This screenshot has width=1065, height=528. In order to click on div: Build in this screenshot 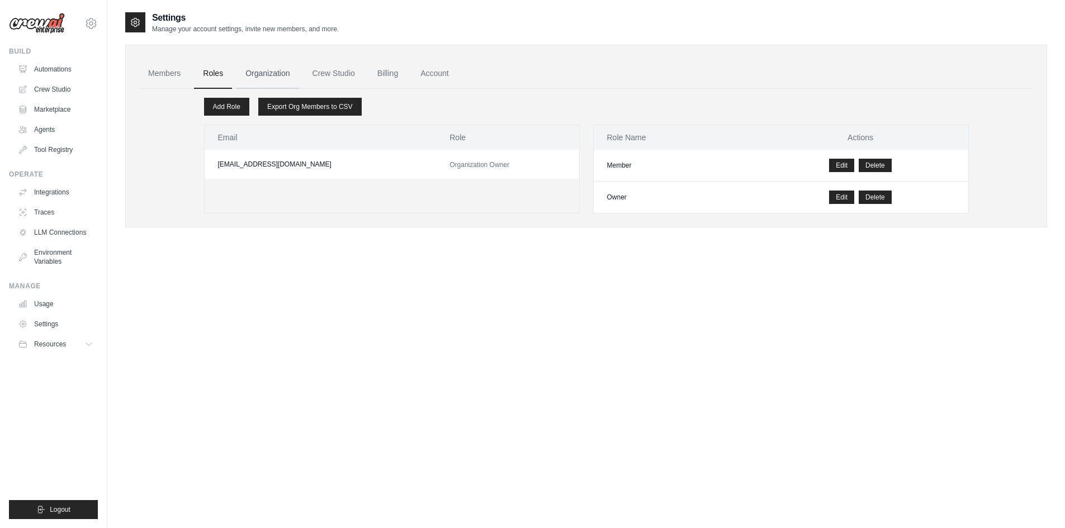, I will do `click(53, 51)`.